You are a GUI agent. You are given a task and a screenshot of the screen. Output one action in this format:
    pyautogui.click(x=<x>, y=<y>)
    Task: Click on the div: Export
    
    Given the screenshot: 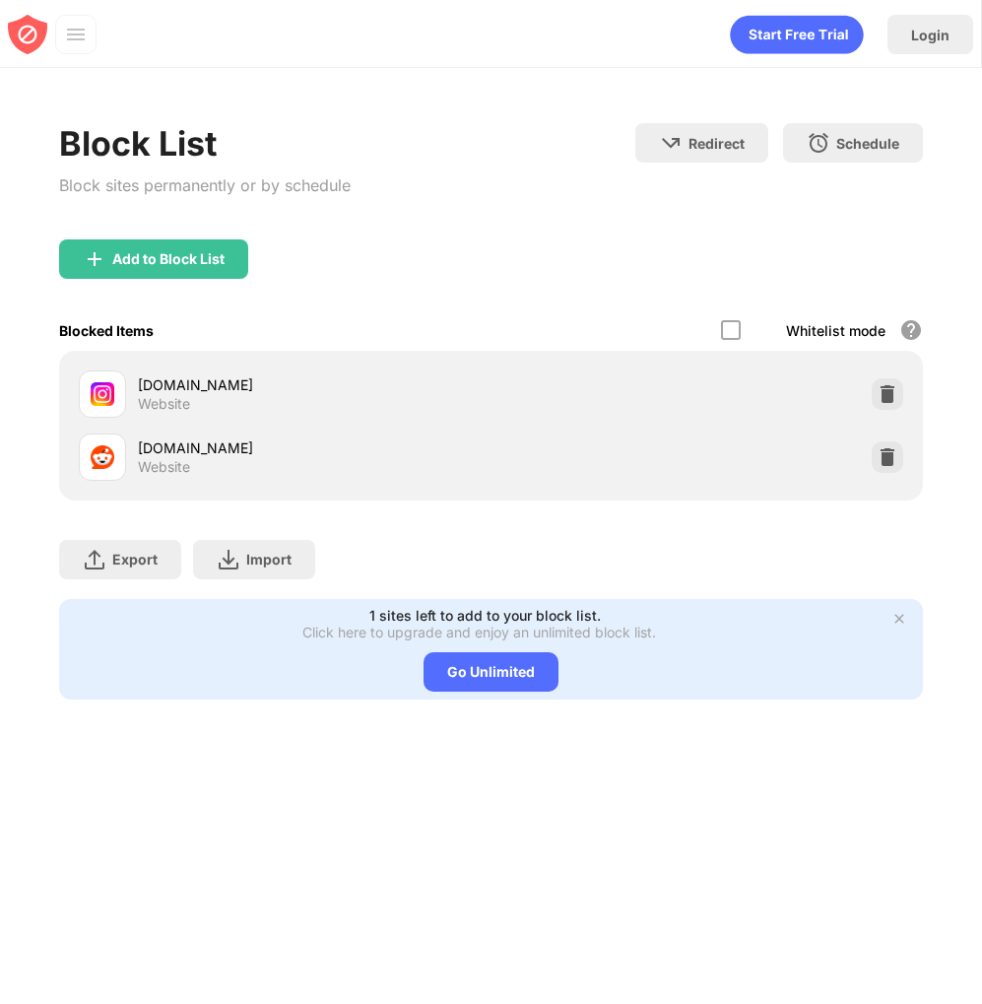 What is the action you would take?
    pyautogui.click(x=135, y=559)
    